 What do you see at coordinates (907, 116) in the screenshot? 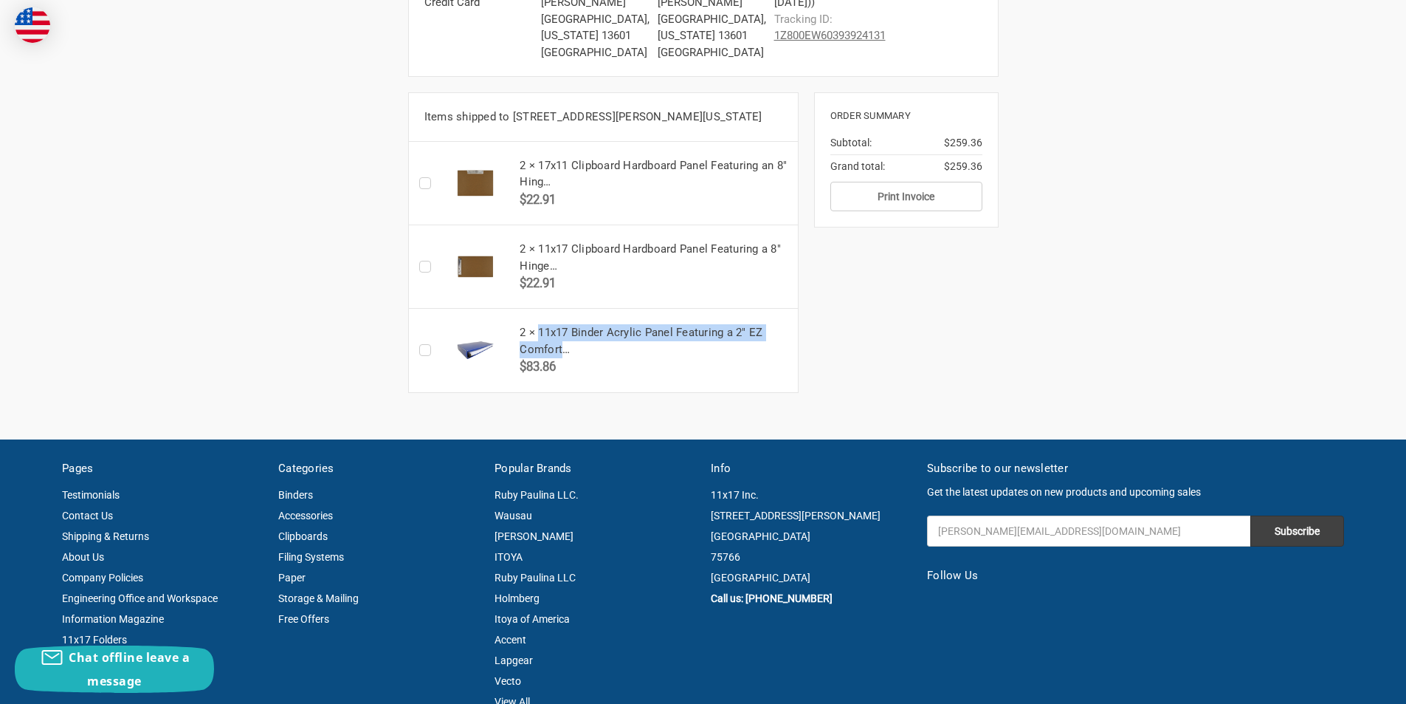
I see `h6: Order Summary` at bounding box center [907, 116].